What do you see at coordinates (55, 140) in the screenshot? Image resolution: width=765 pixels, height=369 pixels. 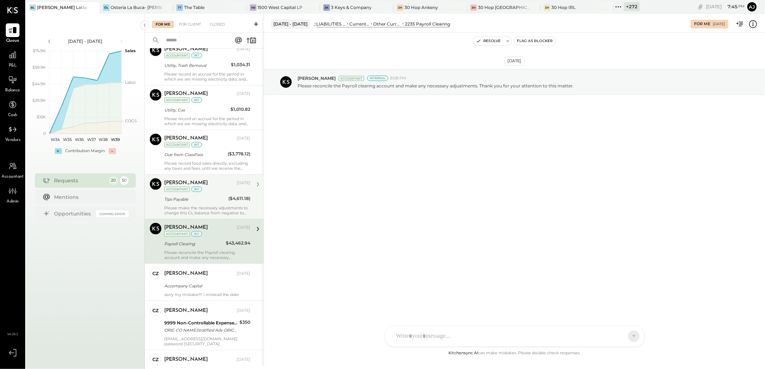 I see `text: W34` at bounding box center [55, 140].